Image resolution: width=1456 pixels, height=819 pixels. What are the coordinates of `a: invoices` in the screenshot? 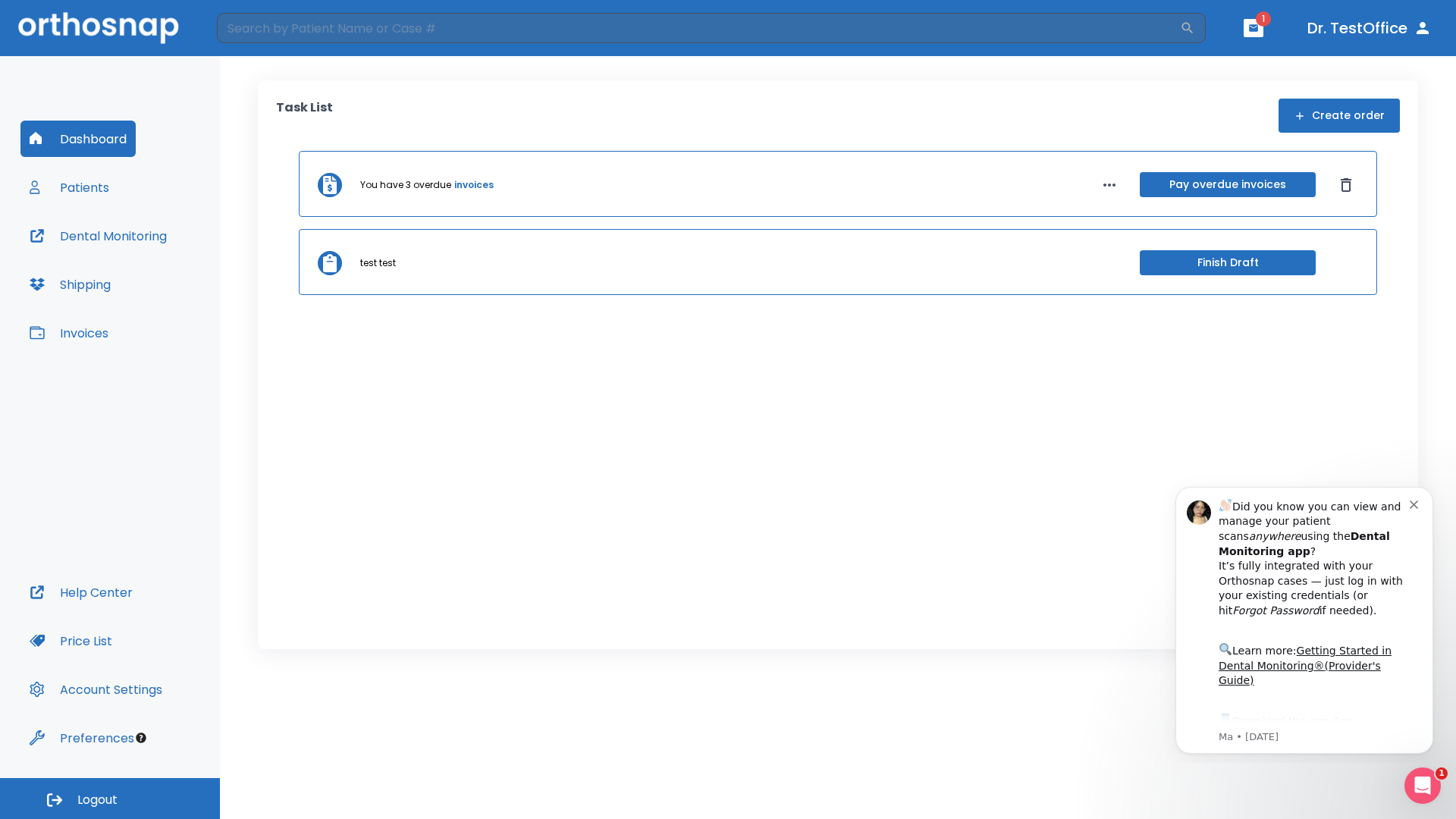 It's located at (474, 185).